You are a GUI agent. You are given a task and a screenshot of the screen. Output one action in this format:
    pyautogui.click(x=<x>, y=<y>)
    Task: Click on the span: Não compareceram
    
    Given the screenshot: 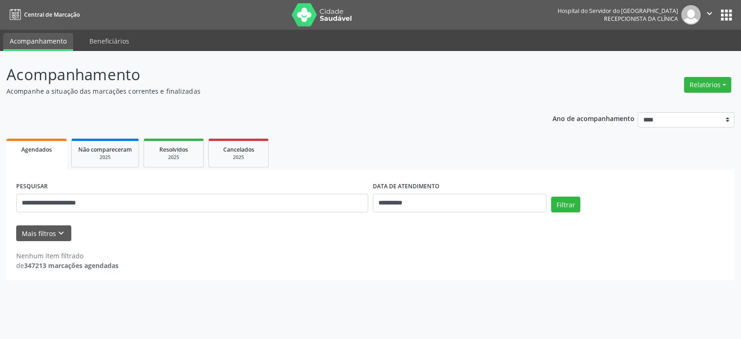 What is the action you would take?
    pyautogui.click(x=105, y=149)
    